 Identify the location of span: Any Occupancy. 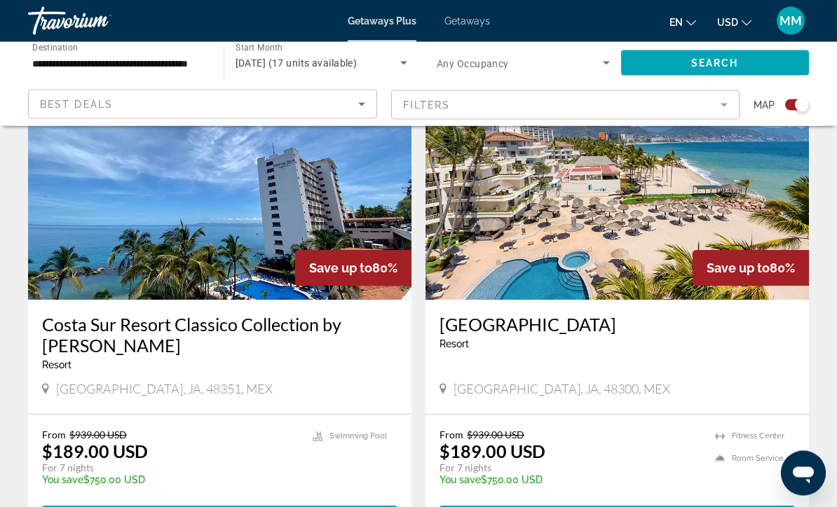
(472, 64).